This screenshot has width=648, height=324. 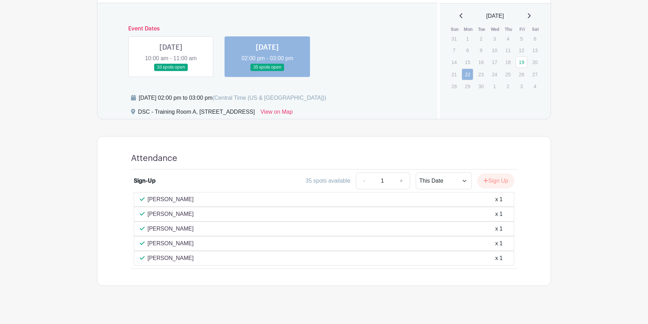 What do you see at coordinates (481, 62) in the screenshot?
I see `p: 16` at bounding box center [481, 62].